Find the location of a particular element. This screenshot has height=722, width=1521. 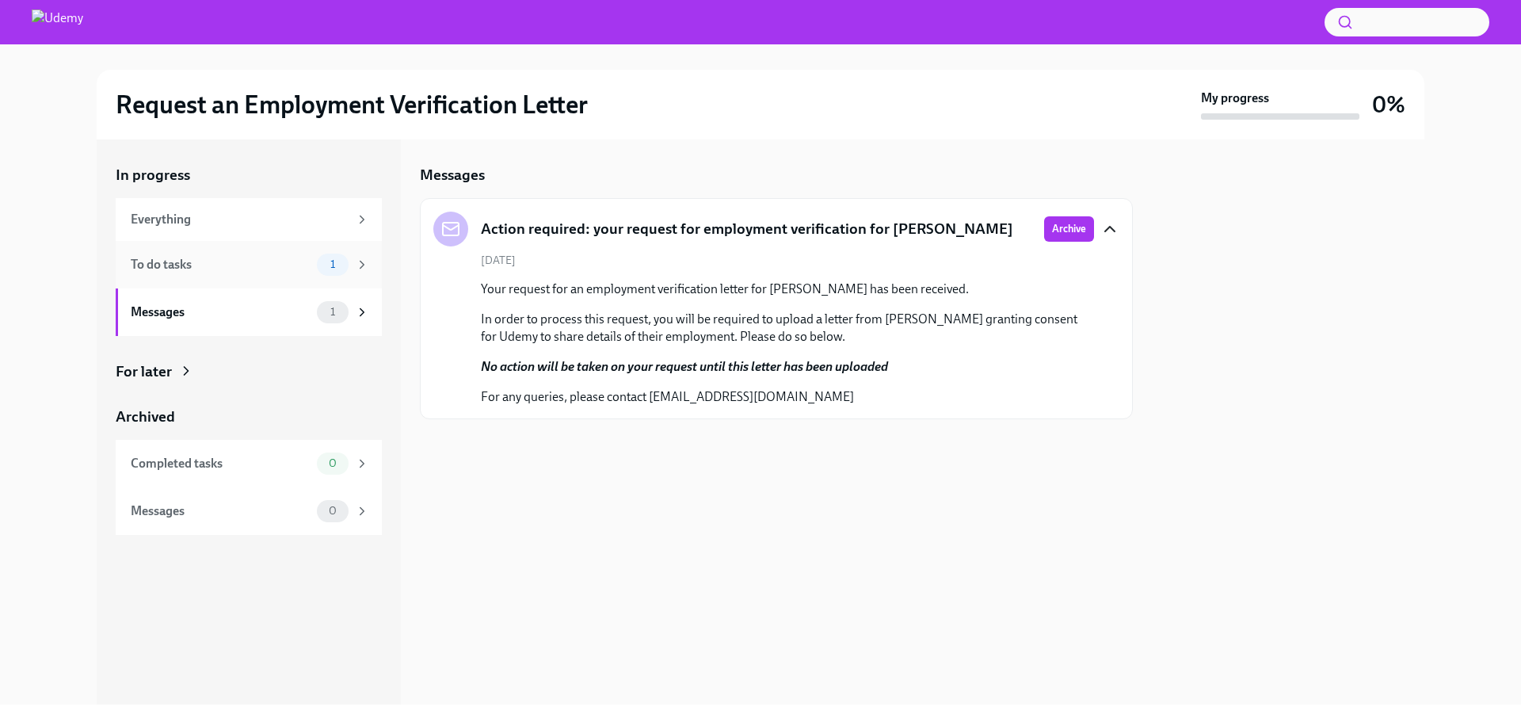

div: To do tasks is located at coordinates (220, 265).